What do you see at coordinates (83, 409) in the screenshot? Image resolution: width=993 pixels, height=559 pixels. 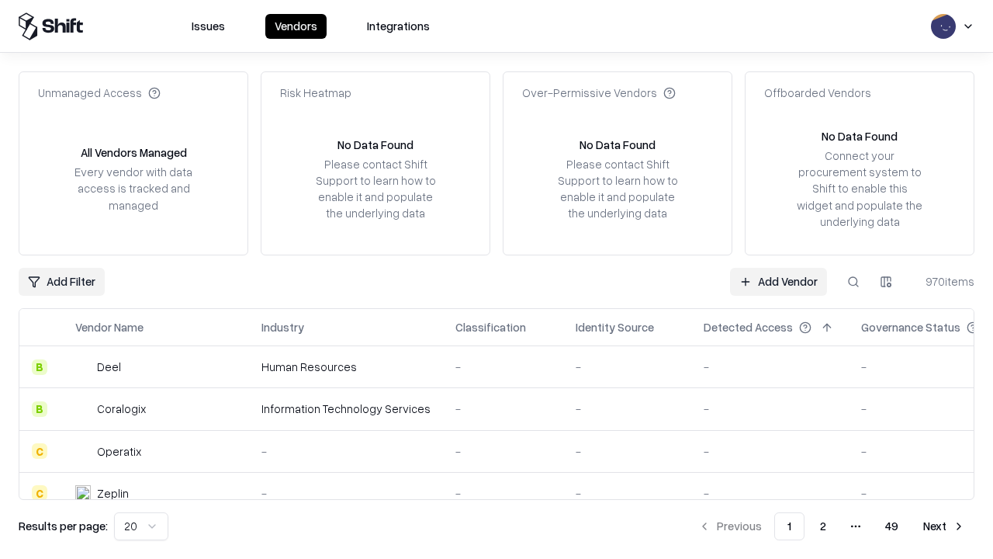 I see `img: Coralogix` at bounding box center [83, 409].